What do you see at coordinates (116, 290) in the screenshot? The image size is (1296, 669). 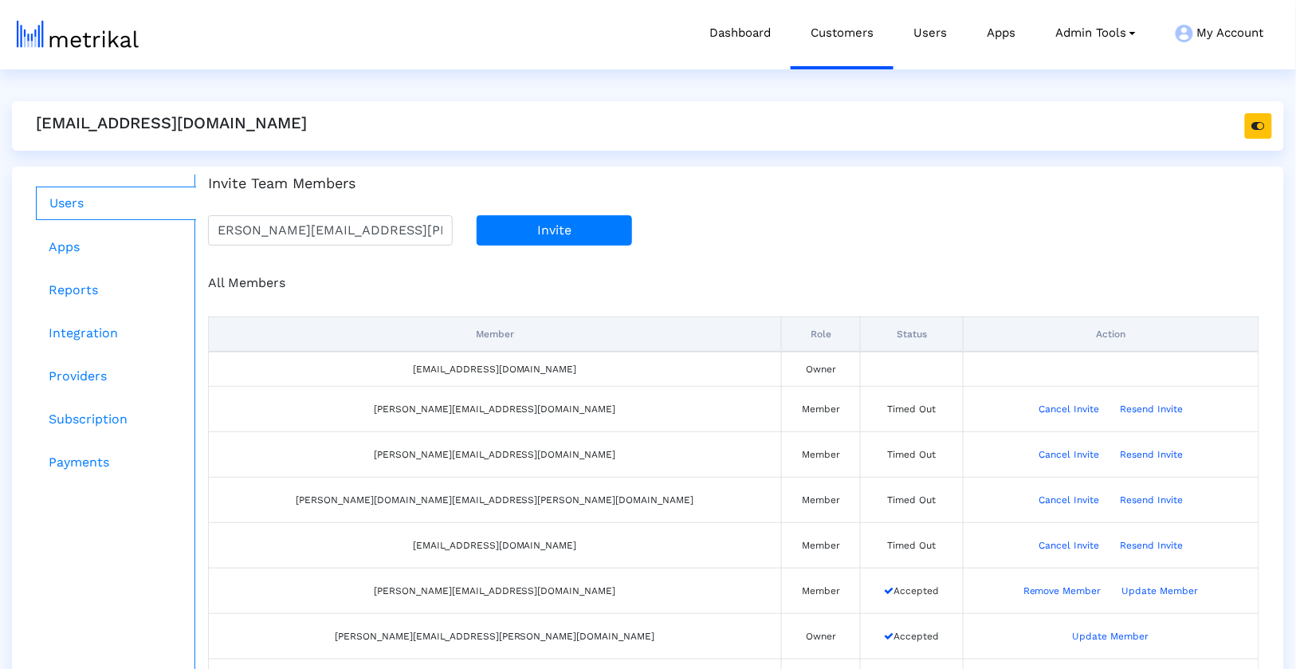 I see `a: Reports` at bounding box center [116, 290].